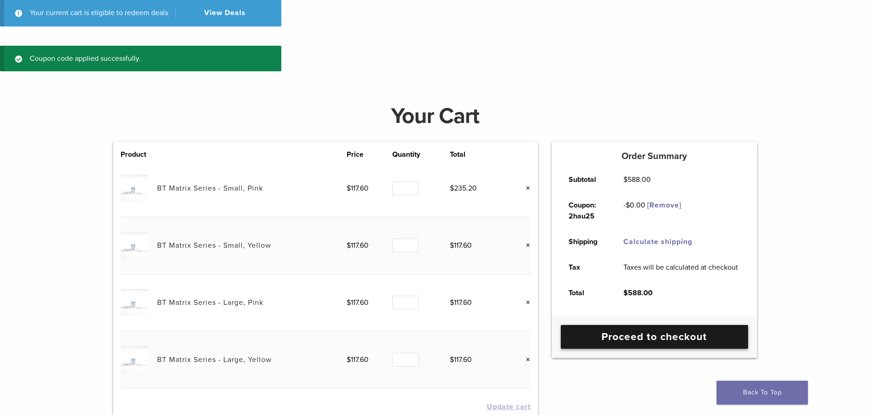  What do you see at coordinates (435, 116) in the screenshot?
I see `h1: Your Cart` at bounding box center [435, 116].